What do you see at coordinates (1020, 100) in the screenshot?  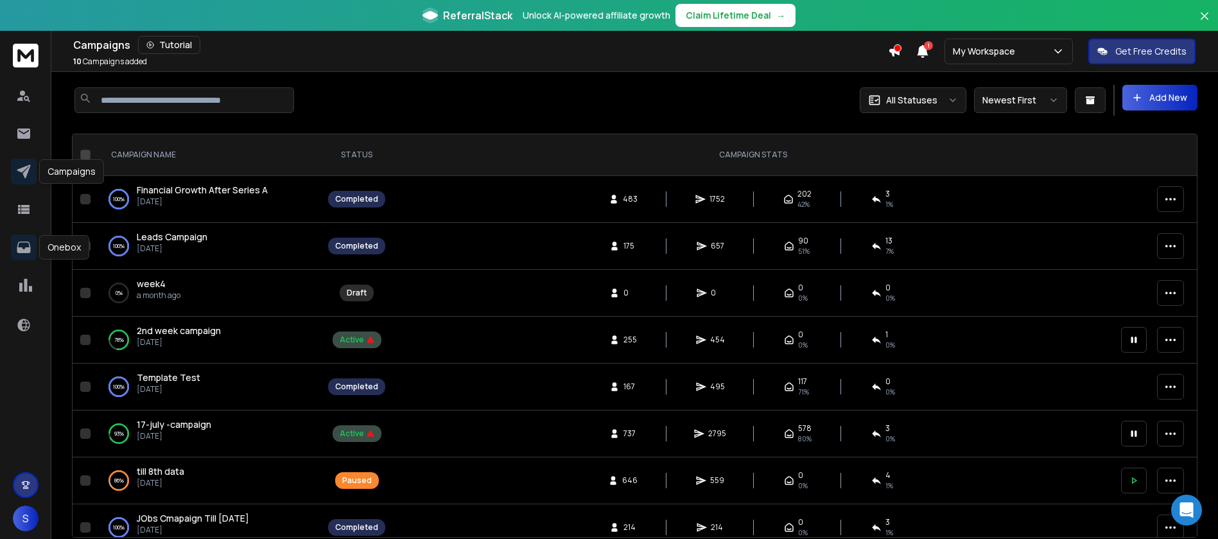 I see `button: Newest First` at bounding box center [1020, 100].